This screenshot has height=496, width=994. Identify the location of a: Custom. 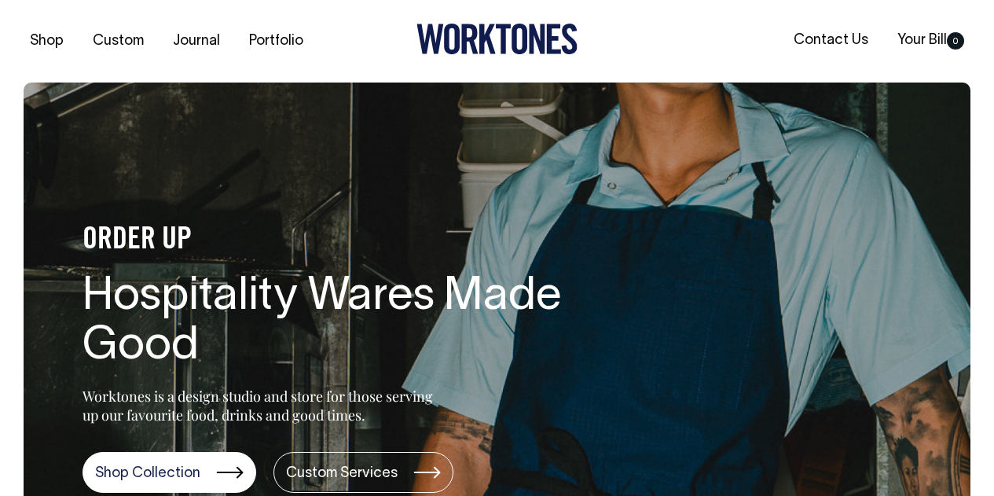
(118, 41).